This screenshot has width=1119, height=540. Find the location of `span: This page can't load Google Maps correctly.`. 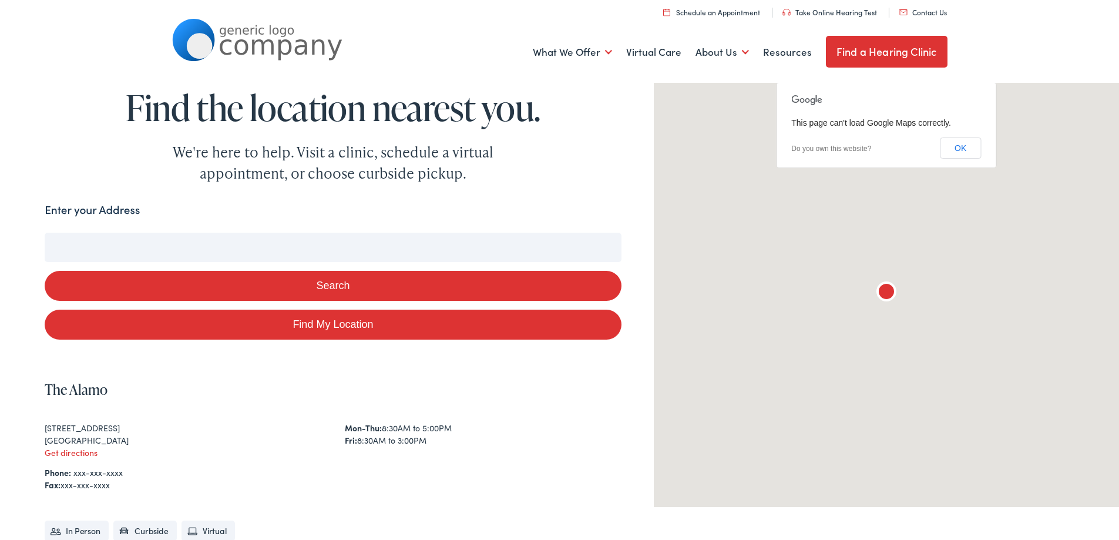

span: This page can't load Google Maps correctly. is located at coordinates (871, 123).